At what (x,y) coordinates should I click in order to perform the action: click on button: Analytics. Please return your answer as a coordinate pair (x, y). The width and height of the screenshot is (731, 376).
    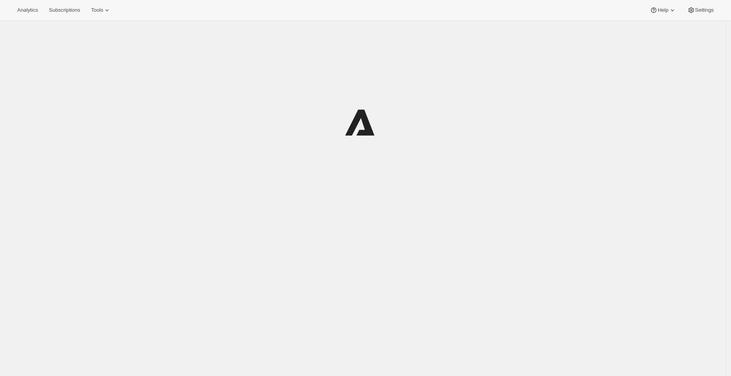
    Looking at the image, I should click on (27, 10).